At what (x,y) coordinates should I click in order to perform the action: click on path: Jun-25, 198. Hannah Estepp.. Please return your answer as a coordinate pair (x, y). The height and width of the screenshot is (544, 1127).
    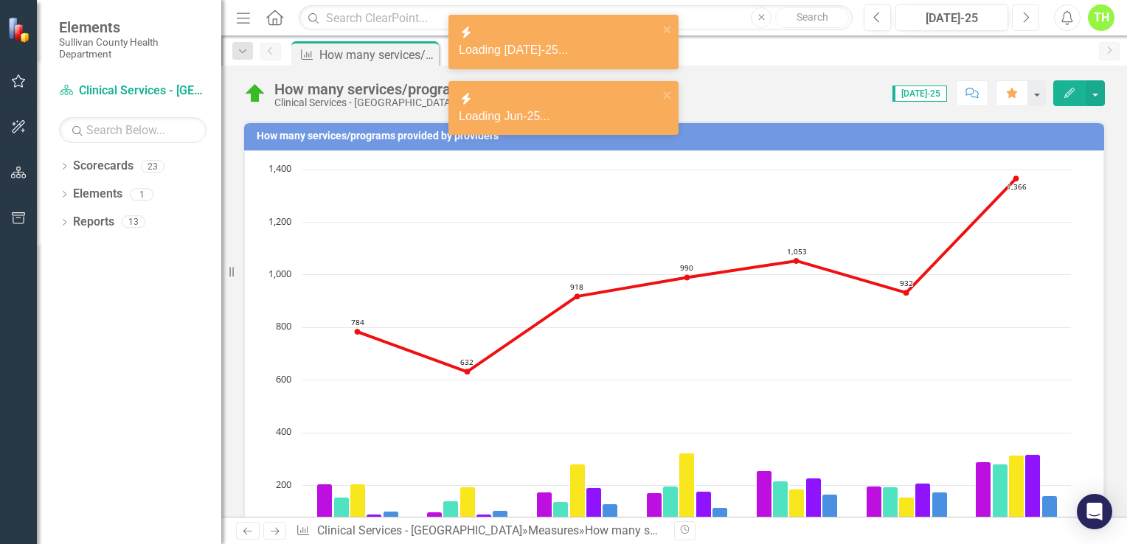
    Looking at the image, I should click on (874, 513).